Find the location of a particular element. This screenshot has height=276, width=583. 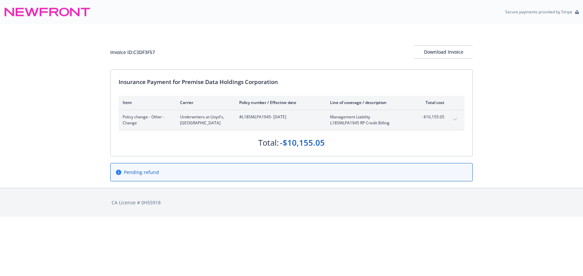

span: Management Liability is located at coordinates (369, 117).